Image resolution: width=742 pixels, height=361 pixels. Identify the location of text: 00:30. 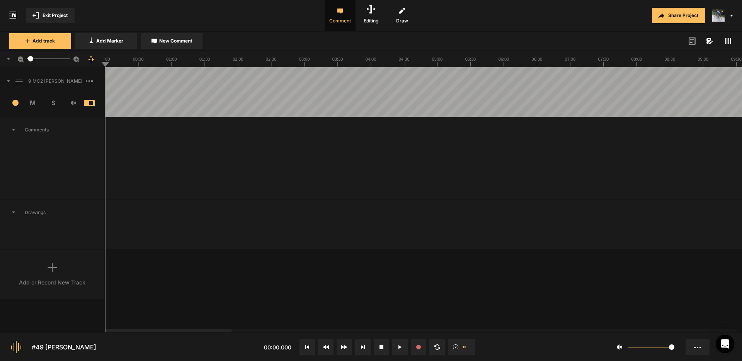
(138, 59).